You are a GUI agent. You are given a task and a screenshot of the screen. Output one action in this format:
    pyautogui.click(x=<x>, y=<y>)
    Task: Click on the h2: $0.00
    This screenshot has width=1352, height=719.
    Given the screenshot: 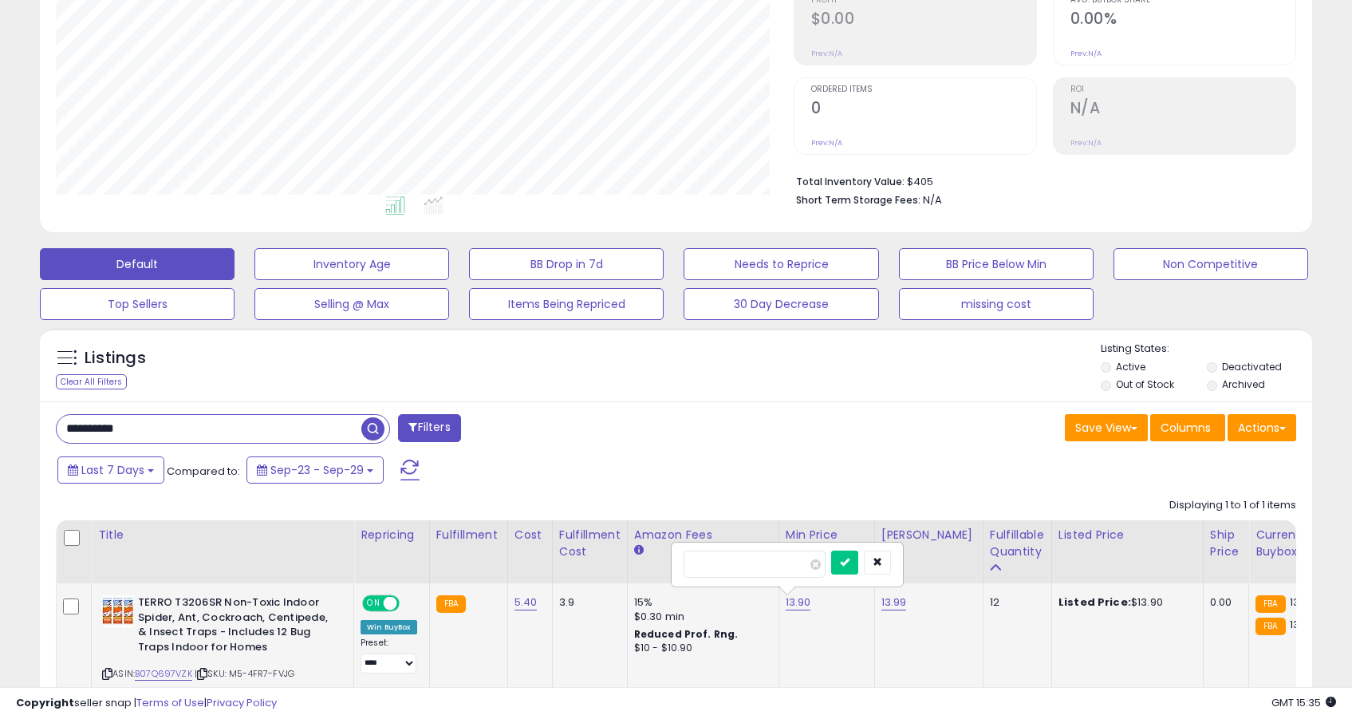 What is the action you would take?
    pyautogui.click(x=924, y=20)
    